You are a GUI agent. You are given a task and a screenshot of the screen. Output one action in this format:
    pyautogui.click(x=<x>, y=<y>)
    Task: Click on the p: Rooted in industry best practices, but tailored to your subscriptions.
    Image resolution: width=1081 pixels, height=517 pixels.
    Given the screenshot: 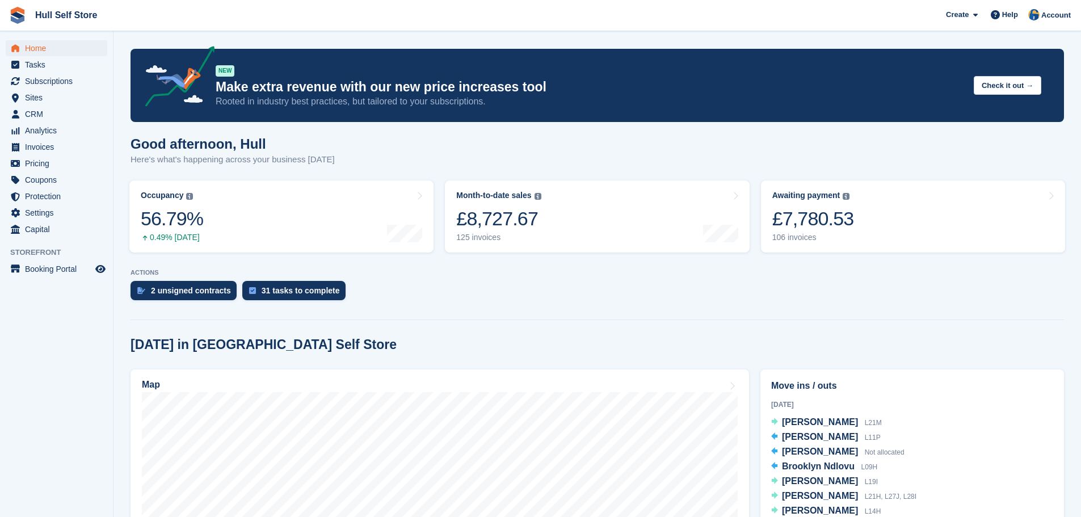 What is the action you would take?
    pyautogui.click(x=590, y=102)
    